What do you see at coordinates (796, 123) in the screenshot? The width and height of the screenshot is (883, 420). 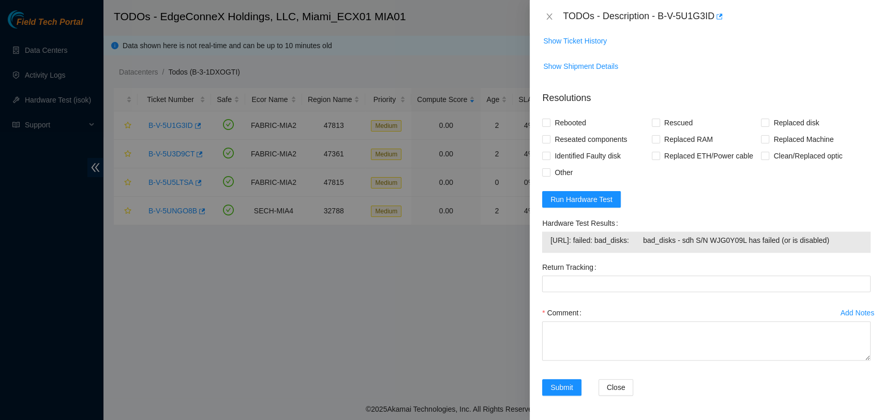 I see `span: Replaced disk` at bounding box center [796, 123].